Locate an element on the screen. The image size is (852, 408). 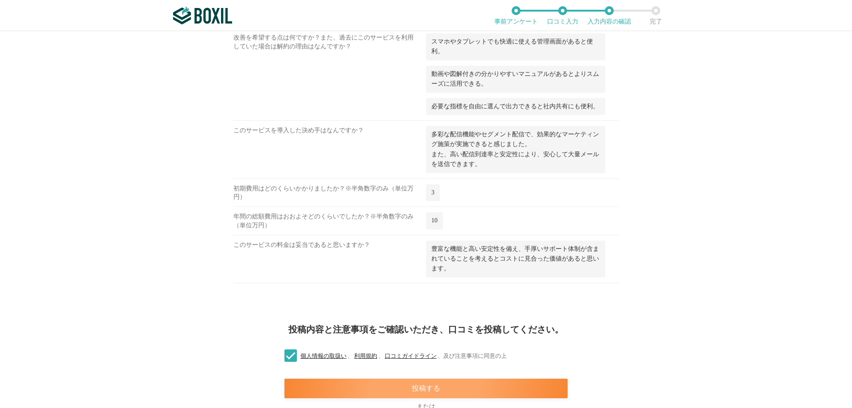
label: 、 、 、 及び注意事項に同意の上 is located at coordinates (392, 356).